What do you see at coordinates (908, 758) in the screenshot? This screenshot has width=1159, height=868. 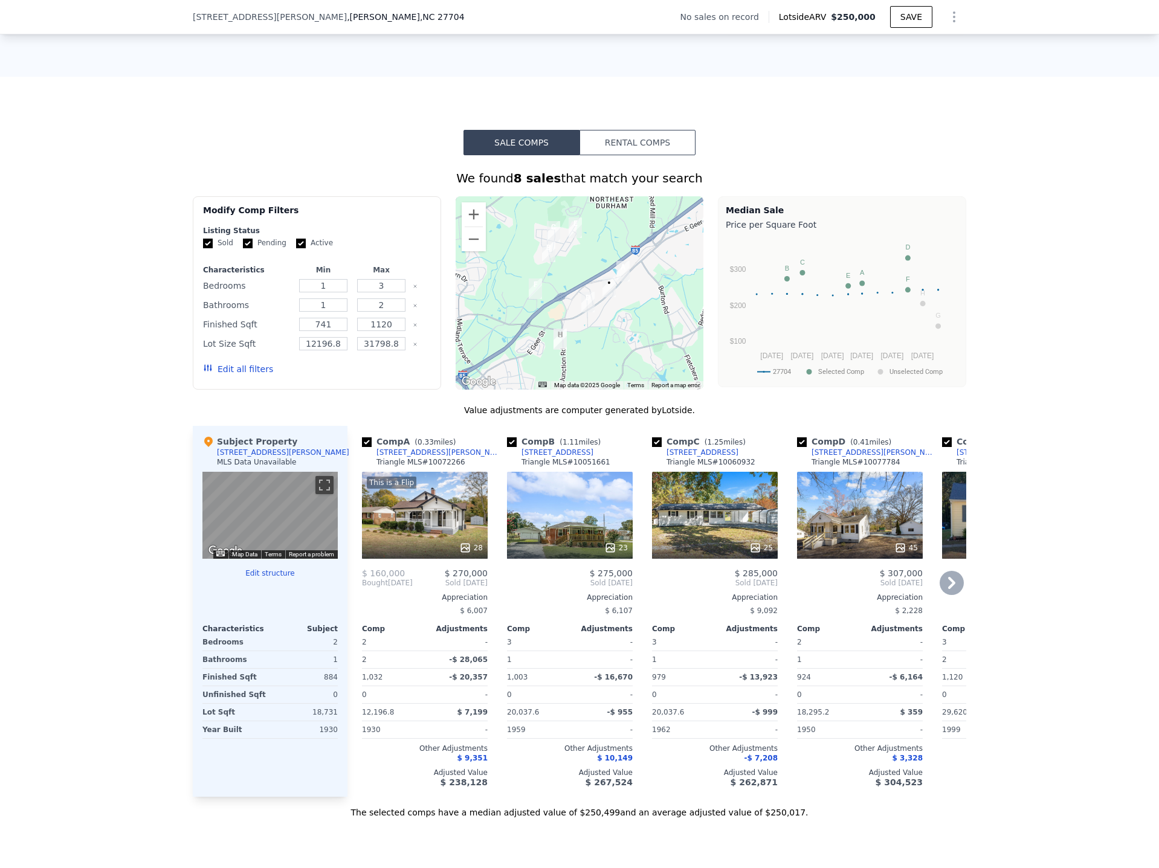 I see `span: $ 3,328` at bounding box center [908, 758].